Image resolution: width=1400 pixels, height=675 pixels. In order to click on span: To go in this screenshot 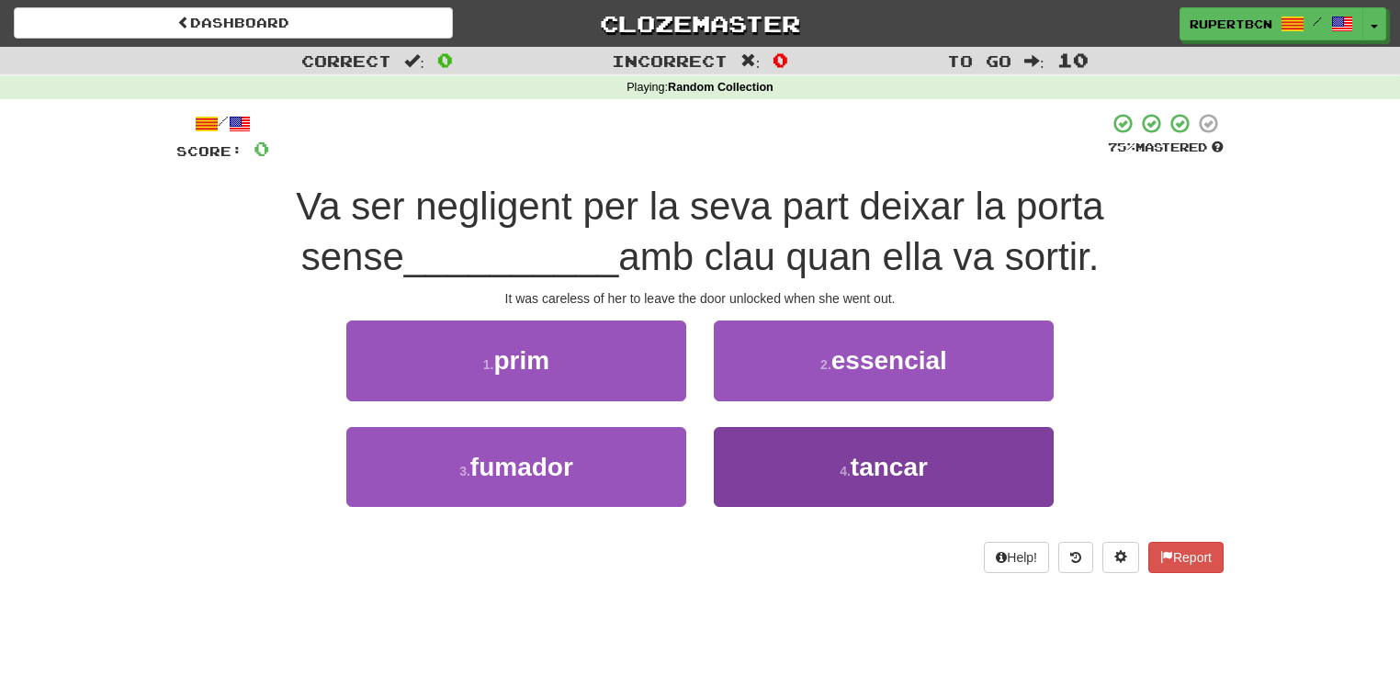, I will do `click(979, 61)`.